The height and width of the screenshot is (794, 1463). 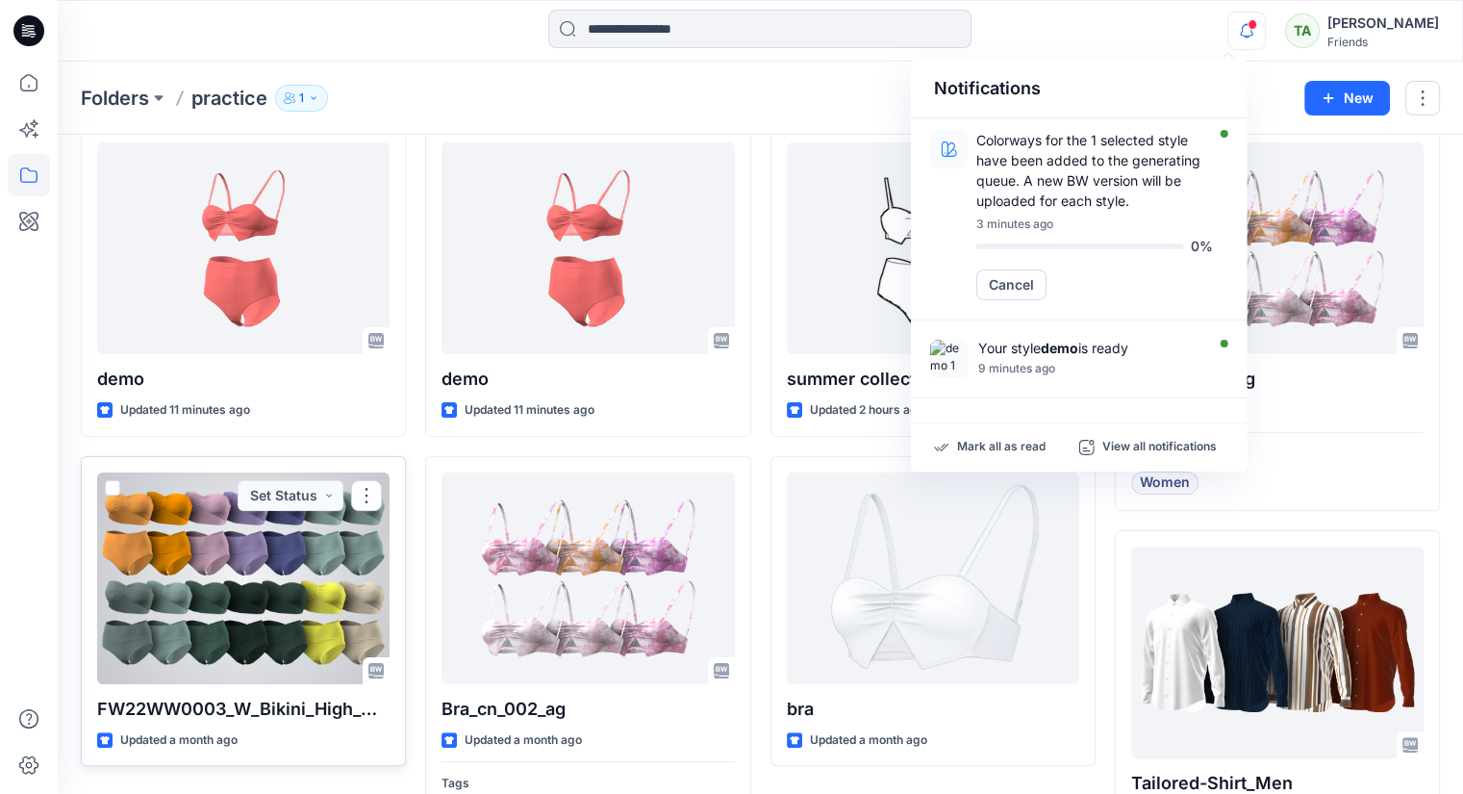 What do you see at coordinates (1278, 652) in the screenshot?
I see `a: Tailored-Shirt_Men` at bounding box center [1278, 652].